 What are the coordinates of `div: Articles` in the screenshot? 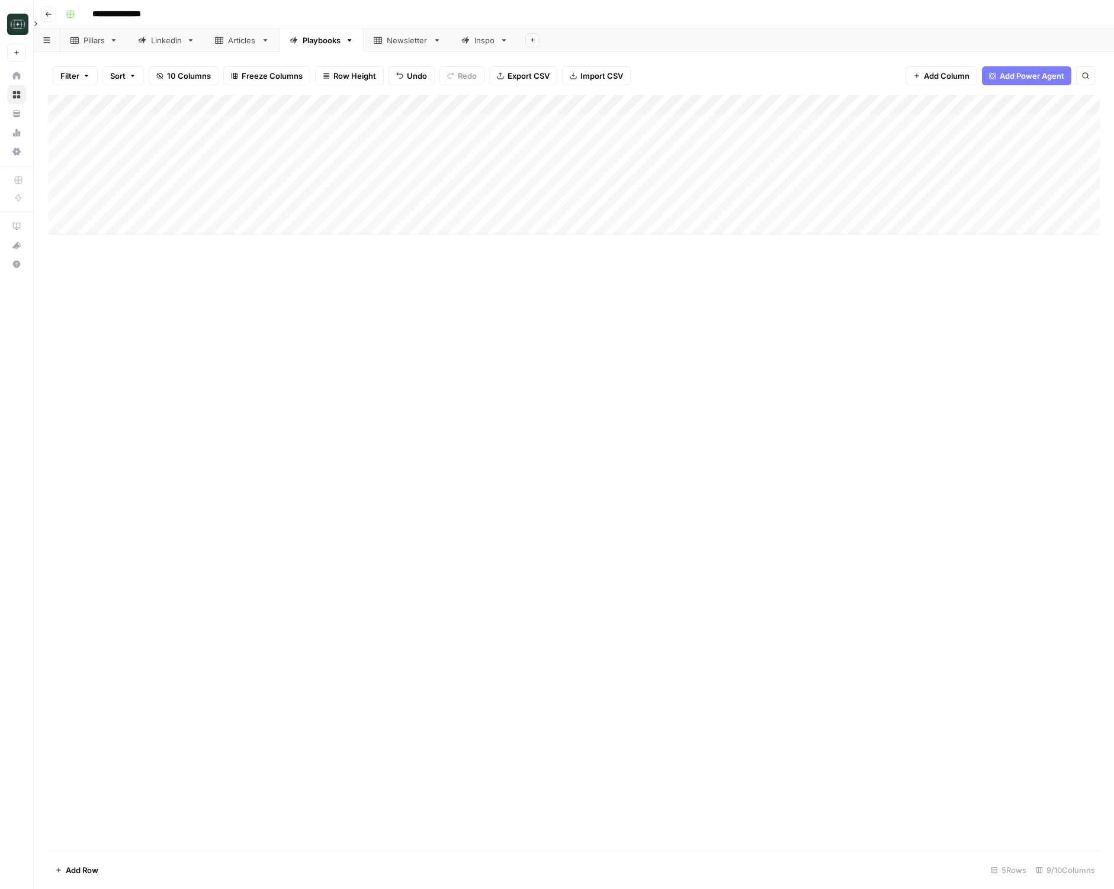 It's located at (242, 40).